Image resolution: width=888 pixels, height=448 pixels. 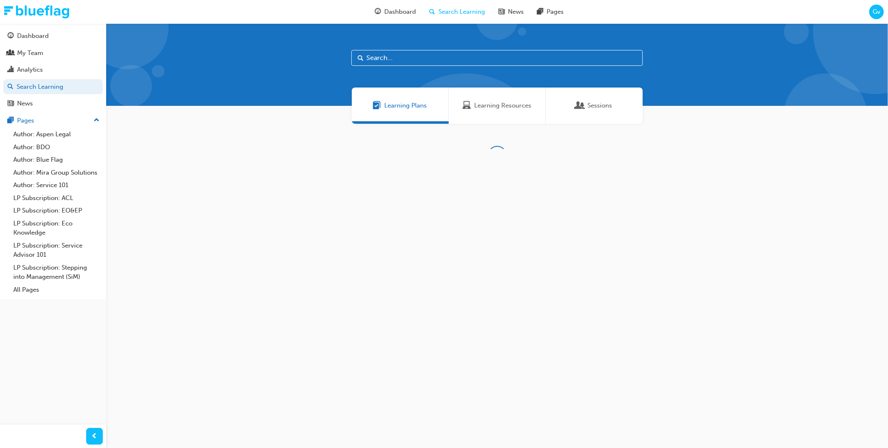 I want to click on div: Dashboard, so click(x=33, y=36).